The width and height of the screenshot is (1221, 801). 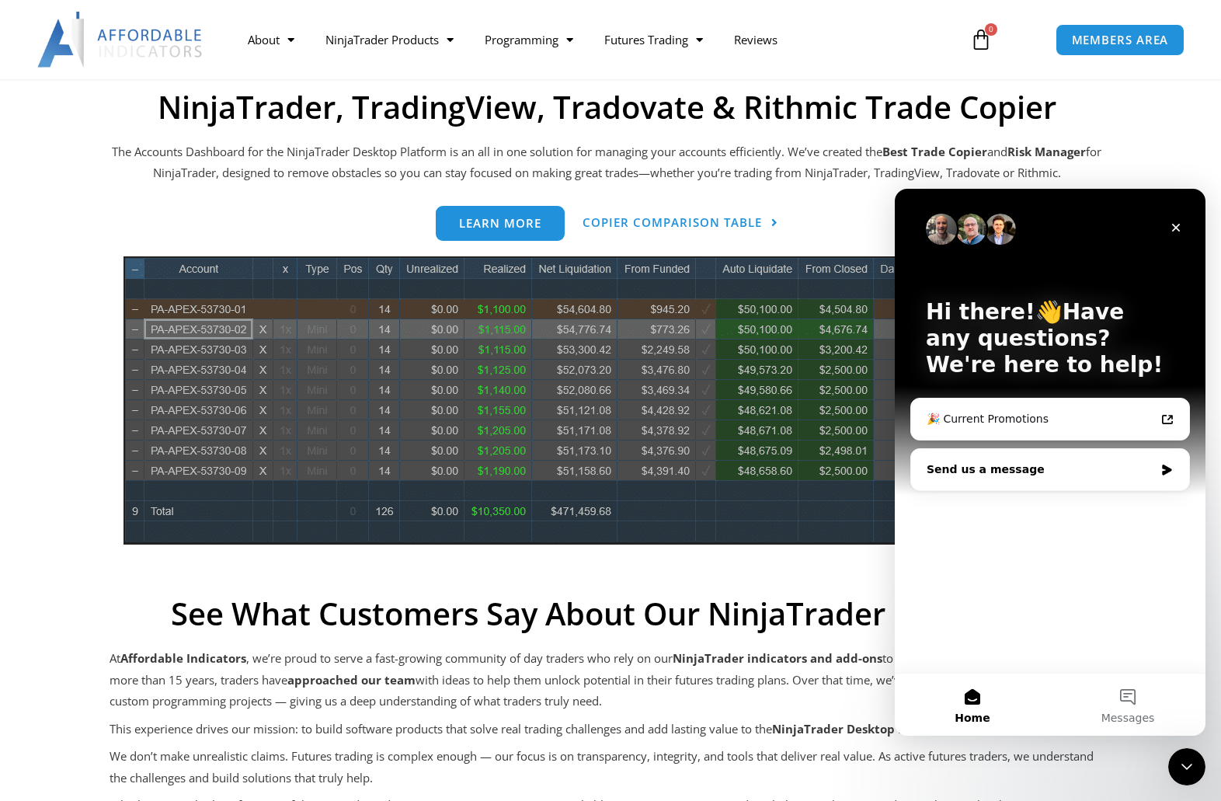 What do you see at coordinates (593, 40) in the screenshot?
I see `nav: Menu` at bounding box center [593, 40].